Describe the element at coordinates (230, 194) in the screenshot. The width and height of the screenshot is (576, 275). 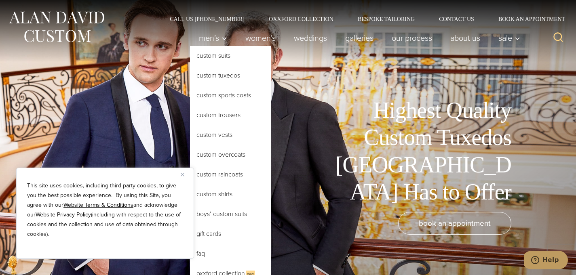
I see `a: Custom Shirts` at that location.